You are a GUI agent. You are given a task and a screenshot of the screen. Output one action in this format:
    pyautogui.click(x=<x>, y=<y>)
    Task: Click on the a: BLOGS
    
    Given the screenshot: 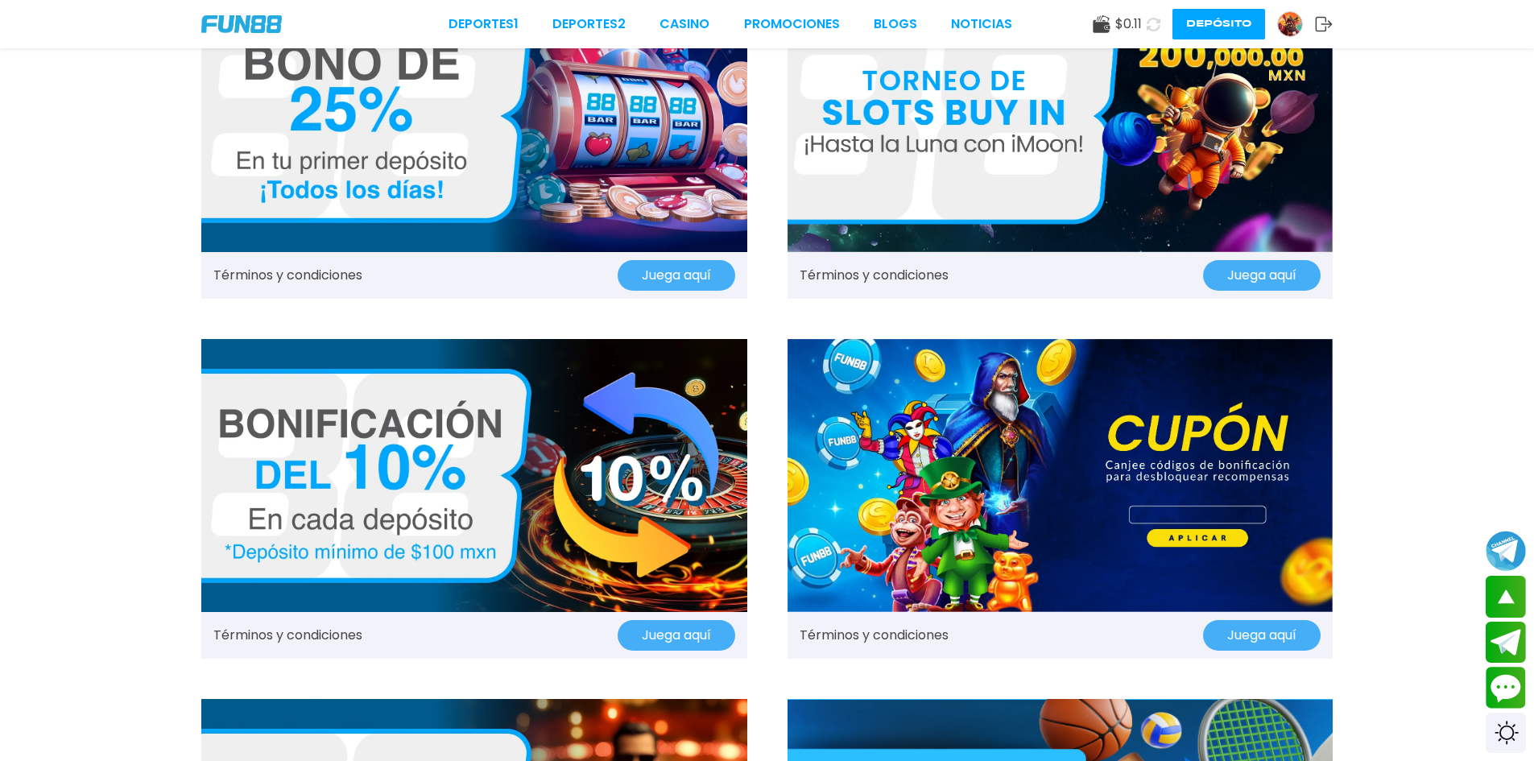 What is the action you would take?
    pyautogui.click(x=895, y=24)
    